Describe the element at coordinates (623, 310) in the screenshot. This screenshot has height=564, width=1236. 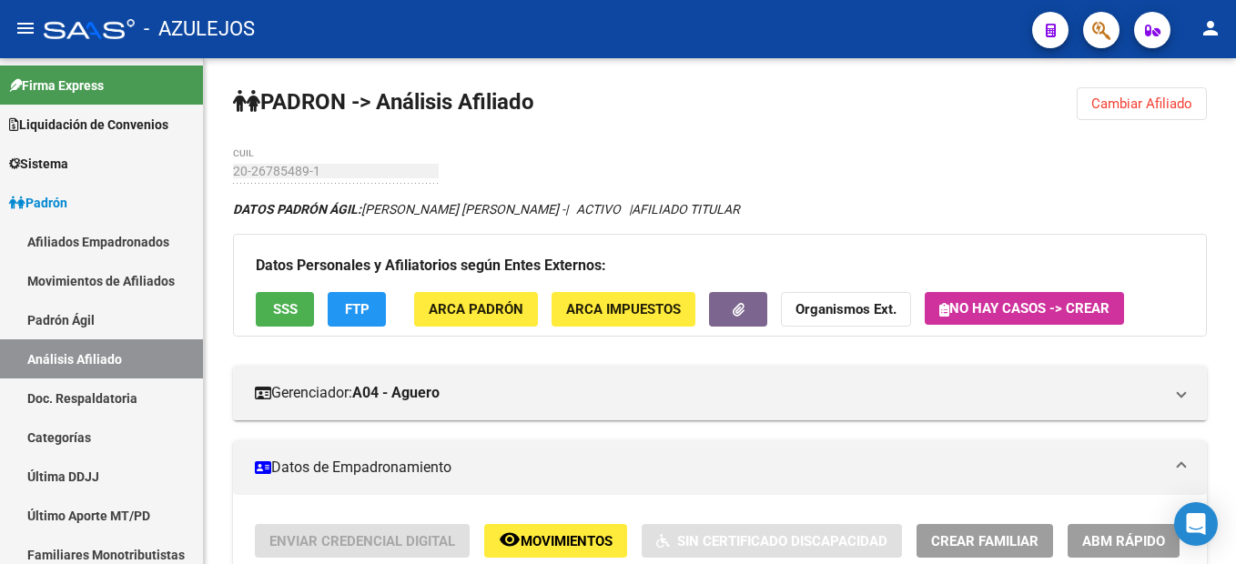
I see `span: ARCA Impuestos` at that location.